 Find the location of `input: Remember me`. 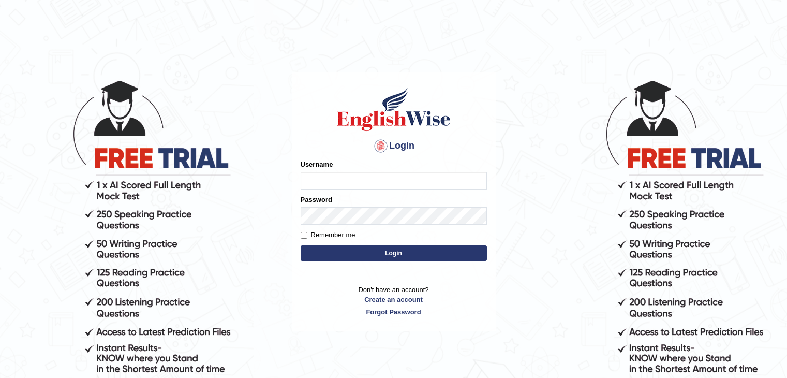

input: Remember me is located at coordinates (304, 235).